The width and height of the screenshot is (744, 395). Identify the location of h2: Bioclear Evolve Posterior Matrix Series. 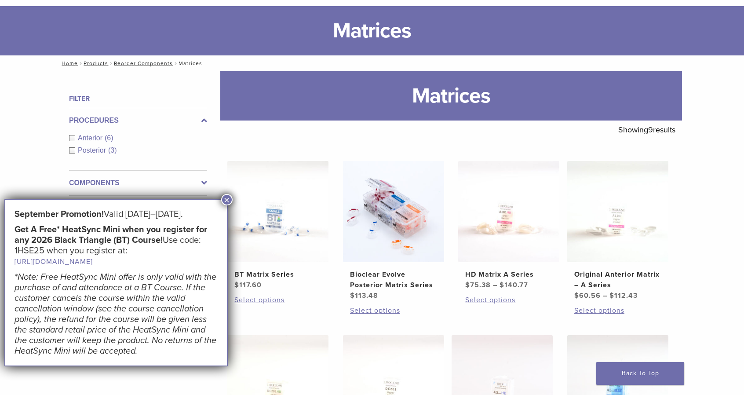
(394, 280).